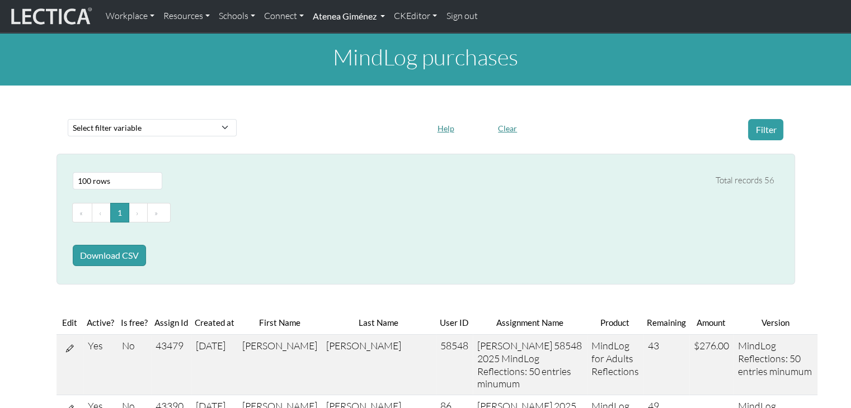 Image resolution: width=851 pixels, height=408 pixels. What do you see at coordinates (349, 16) in the screenshot?
I see `a: Atenea Giménez` at bounding box center [349, 16].